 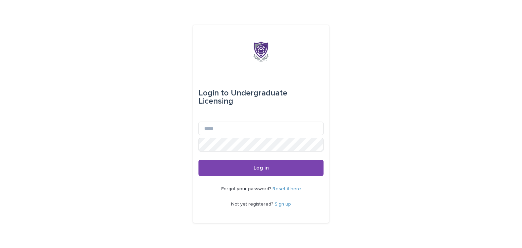 I want to click on div: Undergraduate Licensing, so click(x=261, y=97).